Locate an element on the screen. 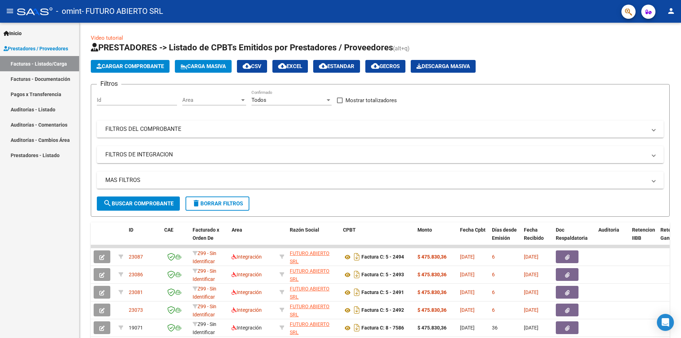 This screenshot has height=338, width=681. span: Retencion IIBB is located at coordinates (643, 234).